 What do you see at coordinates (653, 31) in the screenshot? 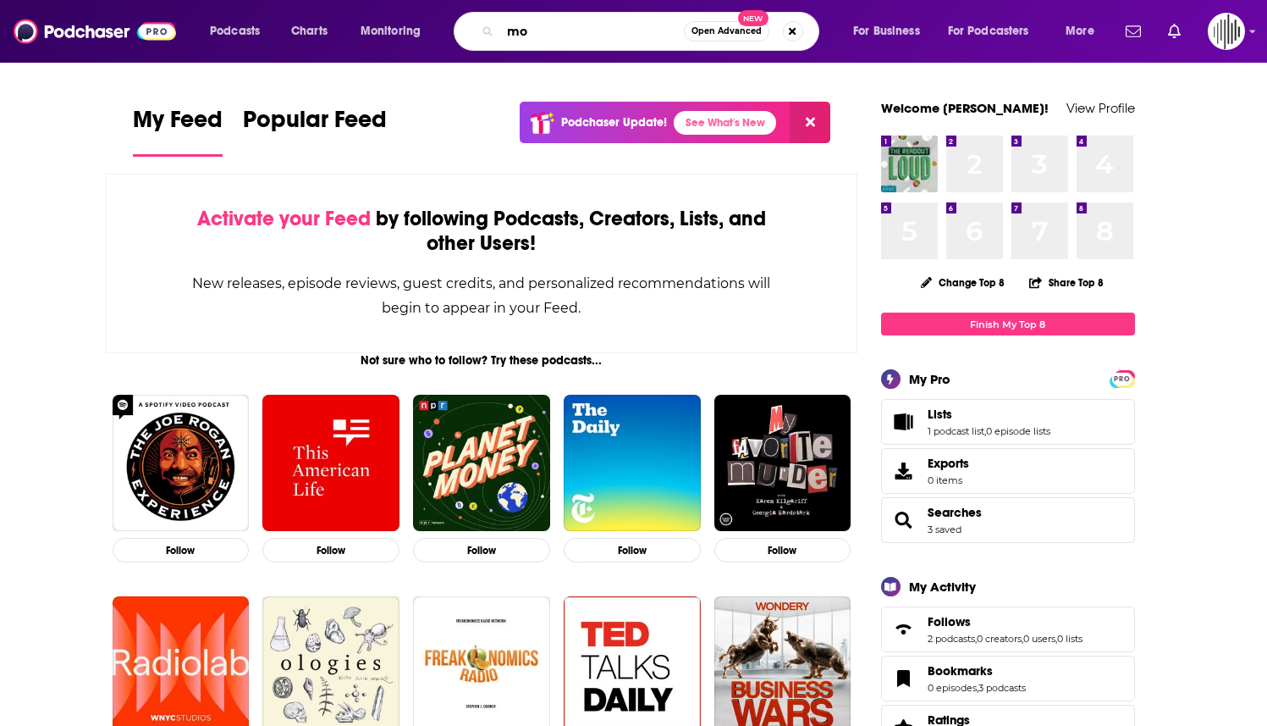
I see `div: Search podcasts, credits, & more...` at bounding box center [653, 31].